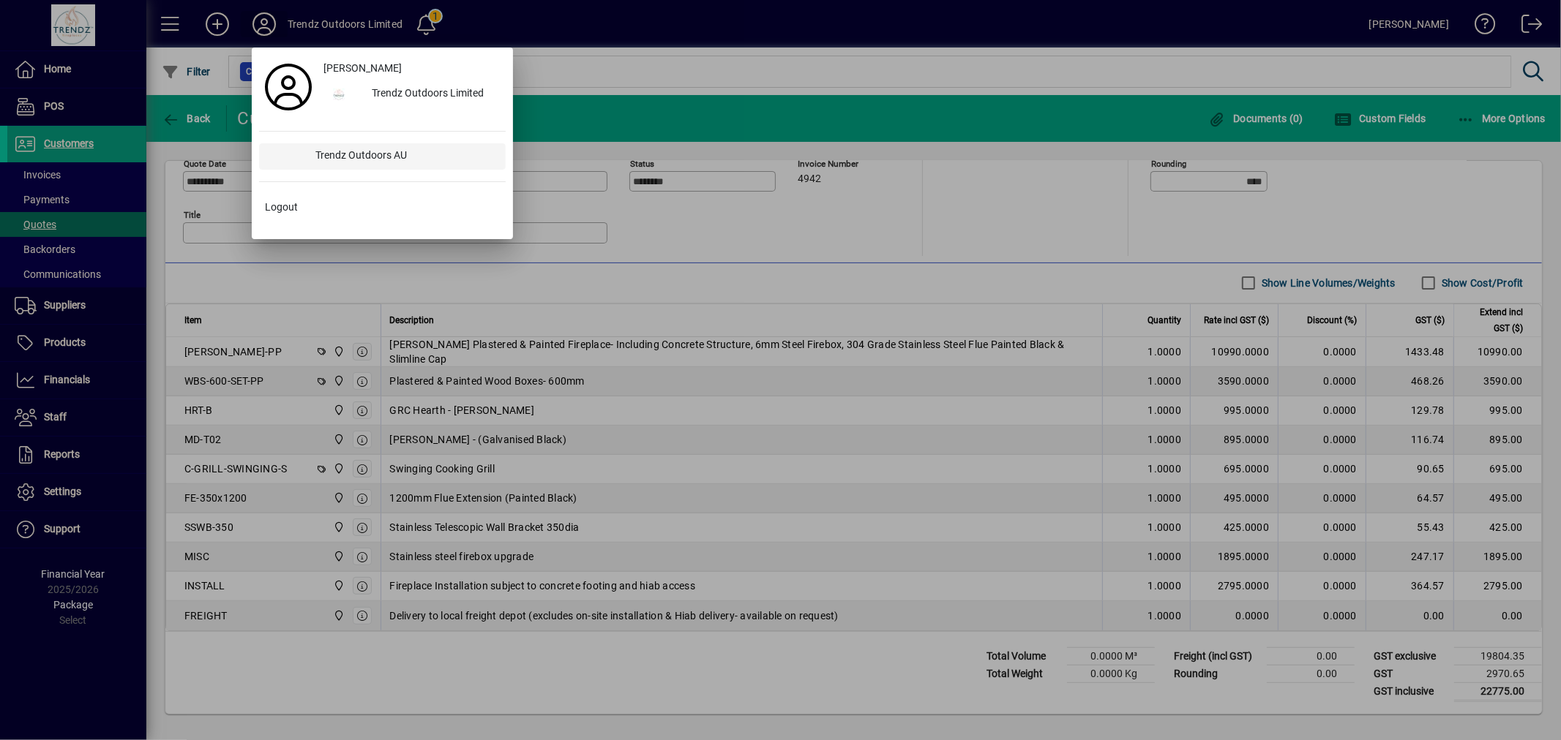 The width and height of the screenshot is (1561, 740). I want to click on button: Logout, so click(382, 207).